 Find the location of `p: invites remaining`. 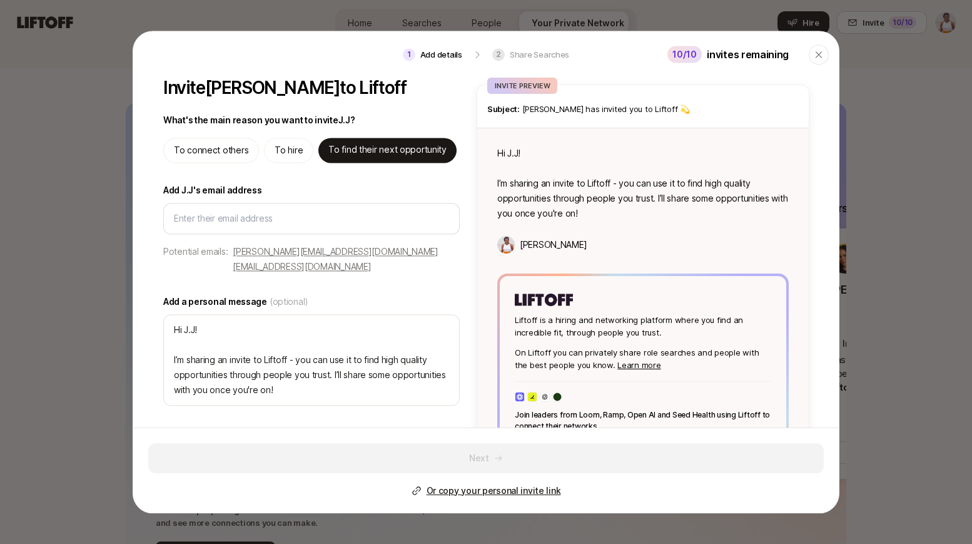

p: invites remaining is located at coordinates (748, 54).